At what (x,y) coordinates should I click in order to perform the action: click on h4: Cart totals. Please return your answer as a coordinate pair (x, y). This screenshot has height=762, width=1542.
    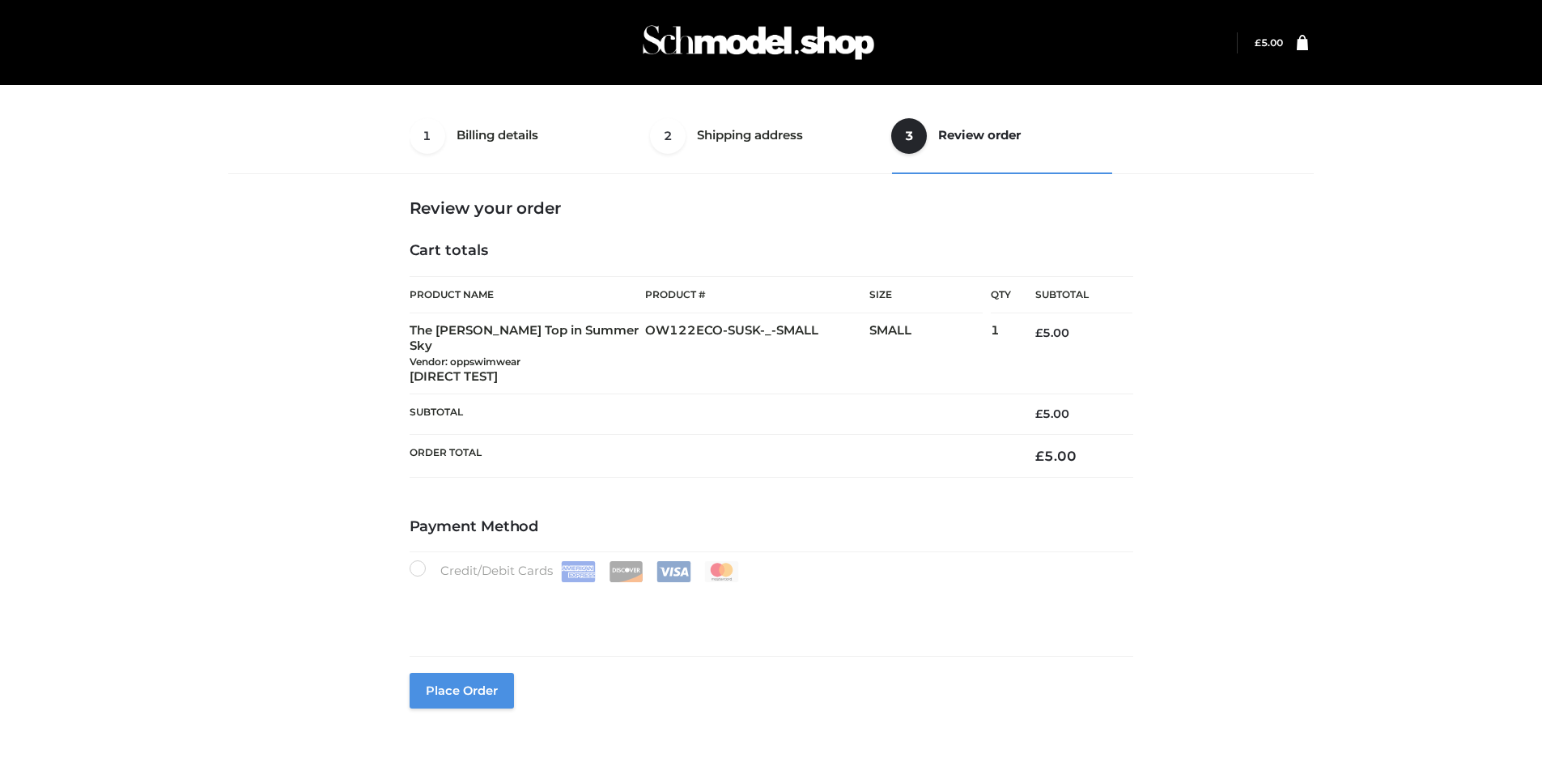
    Looking at the image, I should click on (771, 251).